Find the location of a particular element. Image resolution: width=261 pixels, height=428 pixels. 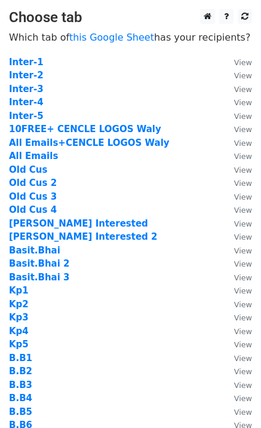

strong: B.B2 is located at coordinates (20, 371).